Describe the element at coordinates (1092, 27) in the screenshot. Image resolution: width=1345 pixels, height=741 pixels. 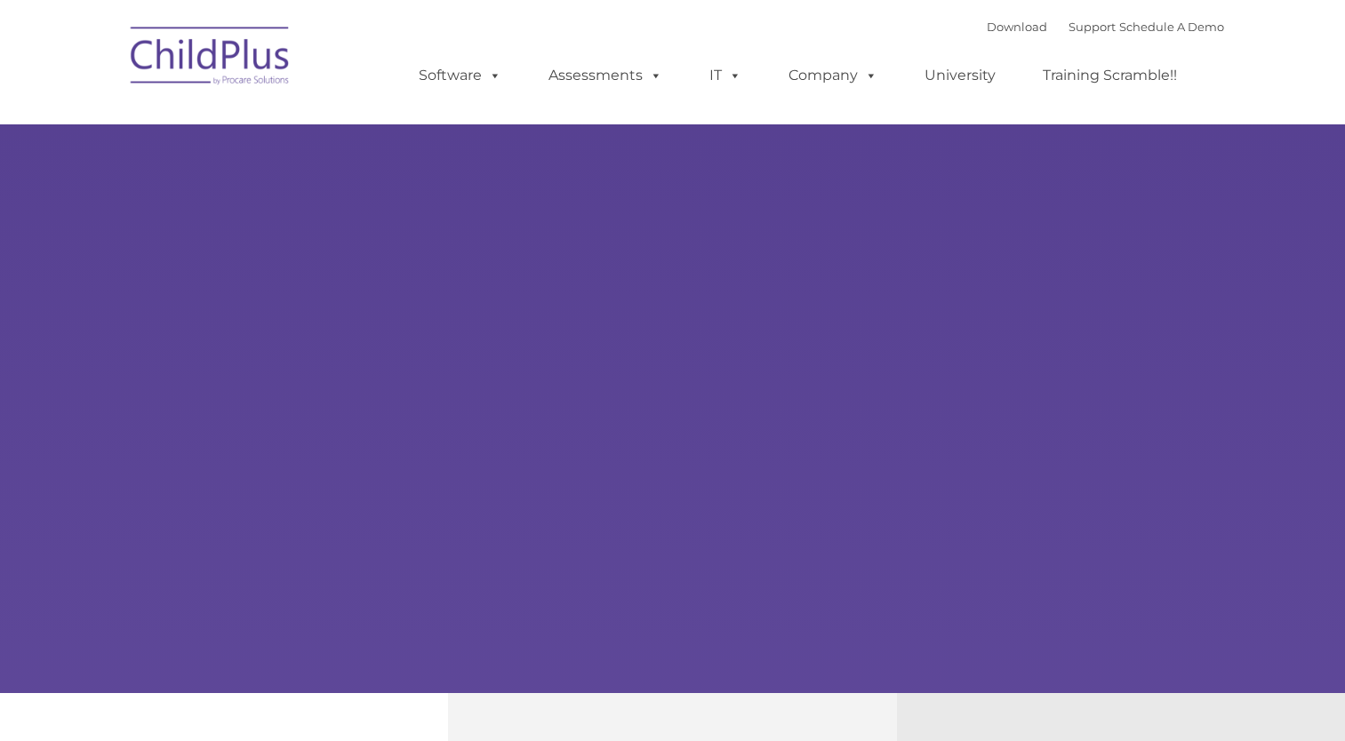
I see `a: Support` at that location.